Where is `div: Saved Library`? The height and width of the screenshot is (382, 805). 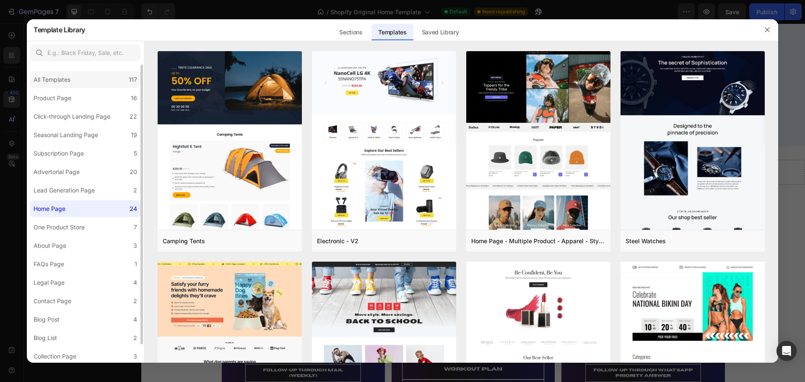 div: Saved Library is located at coordinates (440, 32).